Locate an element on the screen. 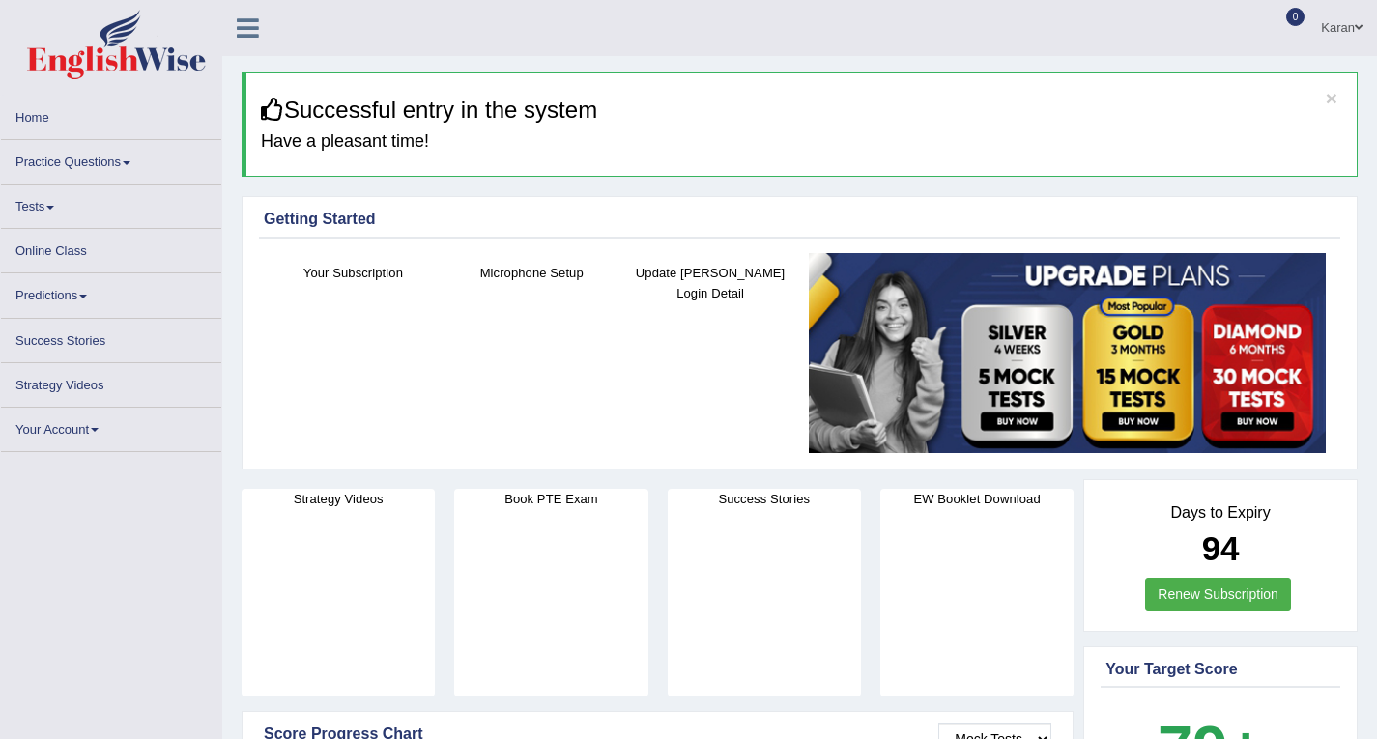 This screenshot has width=1377, height=739. h4: Days to Expiry is located at coordinates (1220, 513).